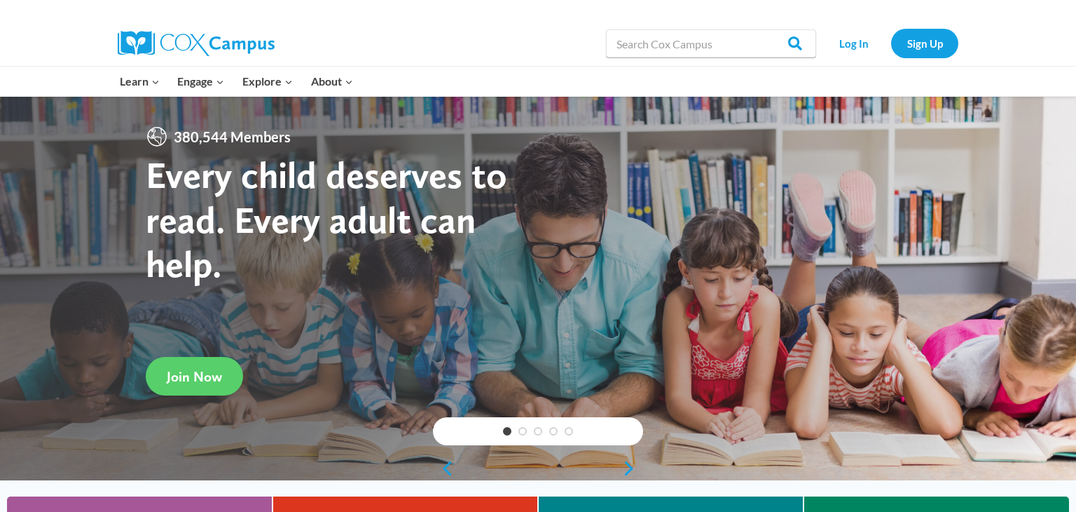 This screenshot has height=512, width=1076. What do you see at coordinates (236, 81) in the screenshot?
I see `nav: Primary Navigation` at bounding box center [236, 81].